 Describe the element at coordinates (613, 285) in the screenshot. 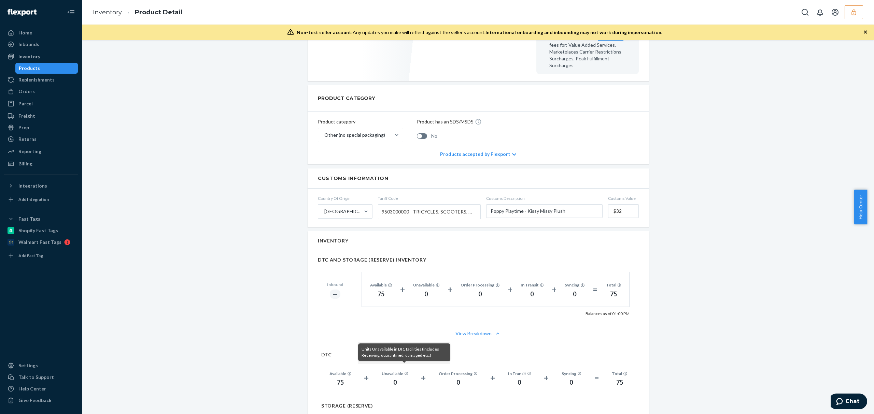

I see `div: Total` at that location.